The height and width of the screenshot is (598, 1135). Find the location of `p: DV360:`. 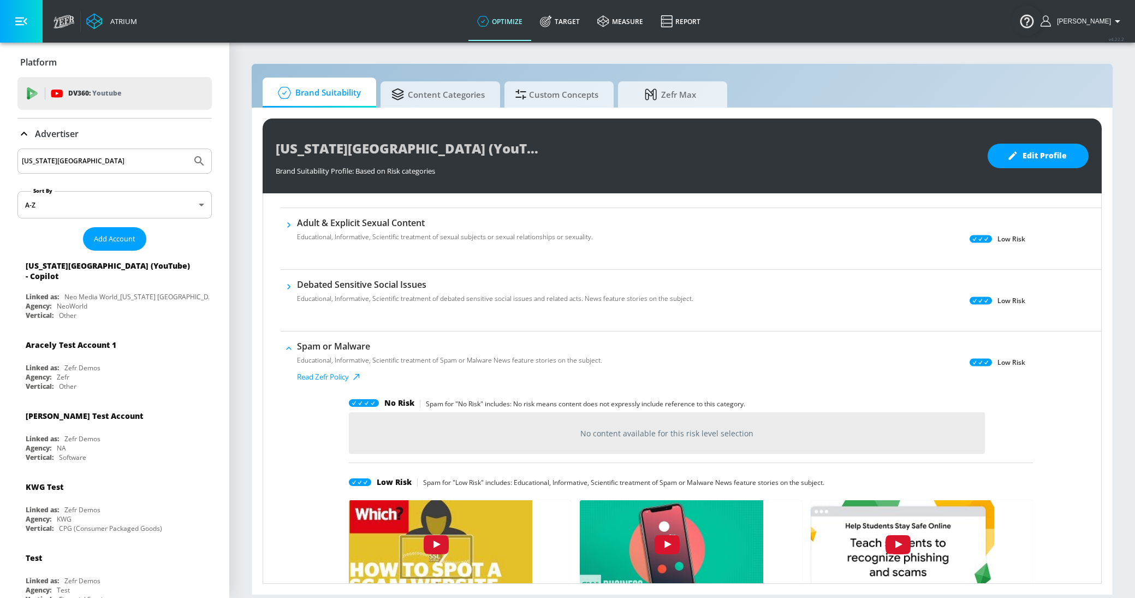

p: DV360: is located at coordinates (94, 93).